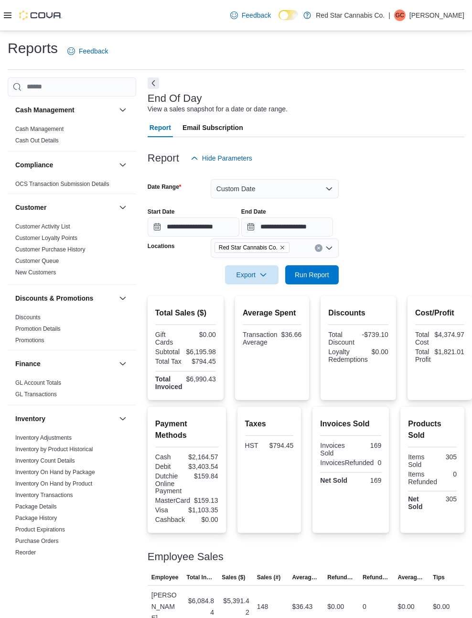 The image size is (472, 618). Describe the element at coordinates (227, 158) in the screenshot. I see `span: Hide Parameters` at that location.